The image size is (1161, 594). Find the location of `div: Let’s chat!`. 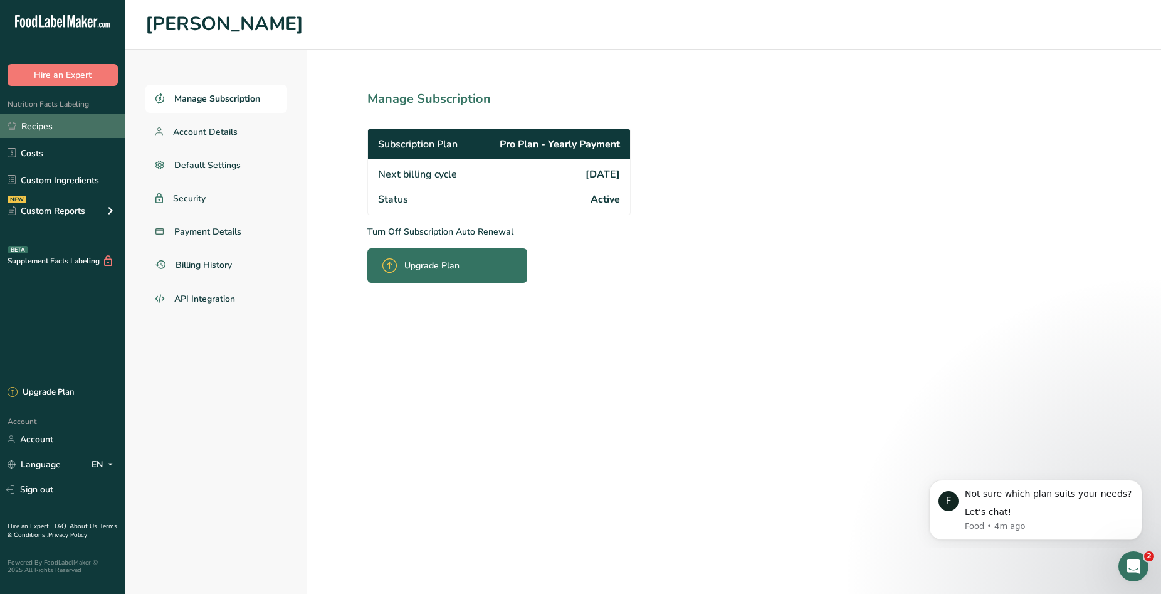

div: Let’s chat! is located at coordinates (139, 44).